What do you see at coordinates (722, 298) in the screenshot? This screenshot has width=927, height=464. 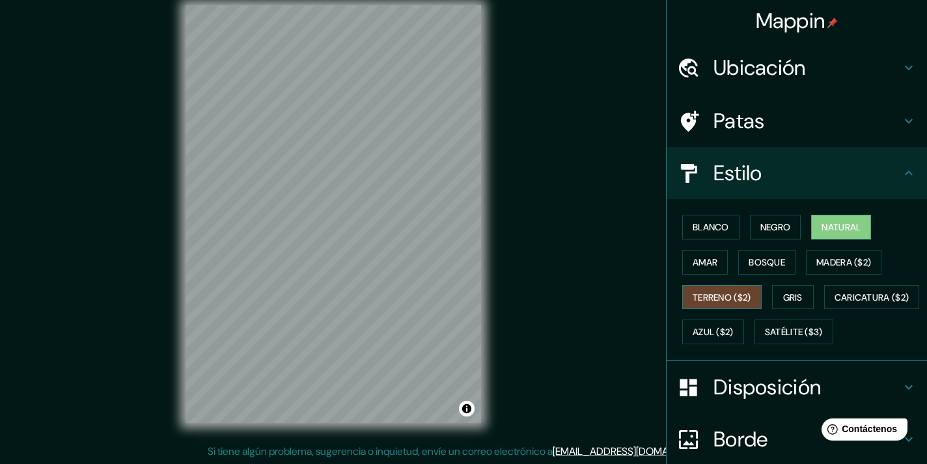 I see `button: Terreno ($2)` at bounding box center [722, 298].